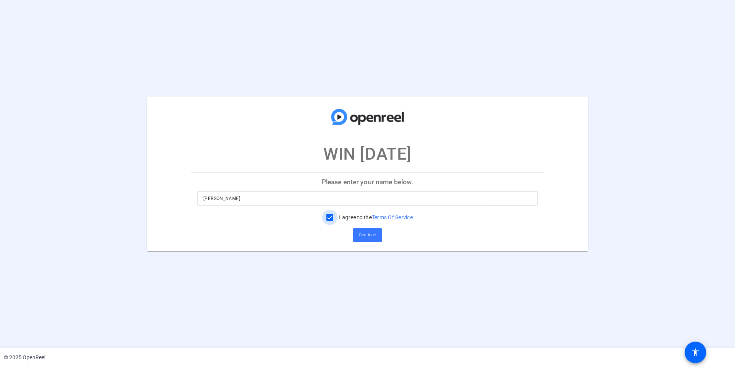  I want to click on mat-icon: accessibility, so click(696, 352).